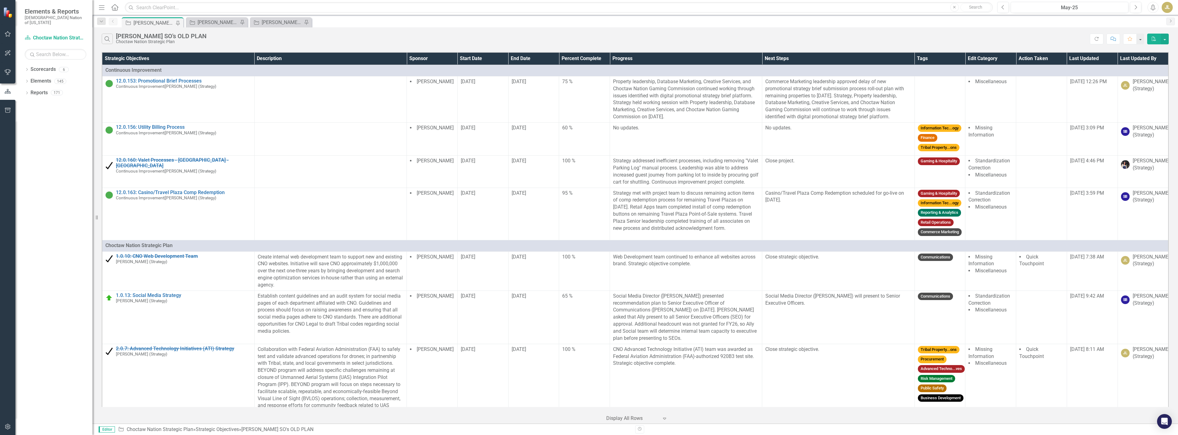  I want to click on span: Advanced Techno...ves, so click(941, 369).